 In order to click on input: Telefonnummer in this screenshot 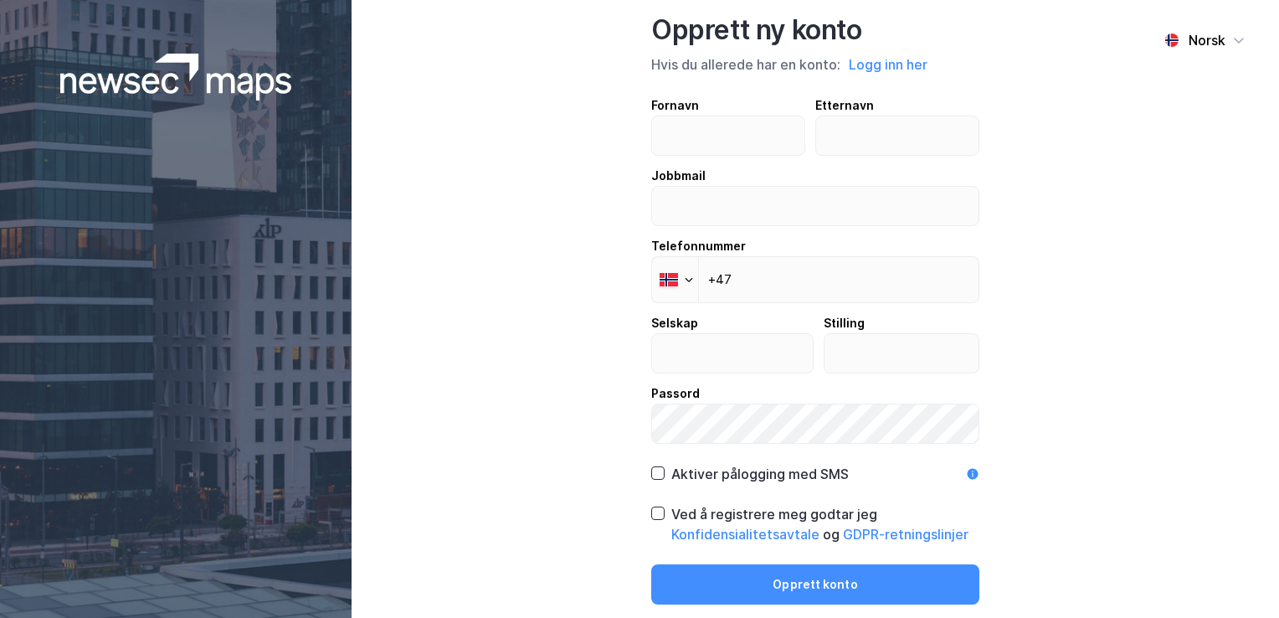, I will do `click(815, 280)`.